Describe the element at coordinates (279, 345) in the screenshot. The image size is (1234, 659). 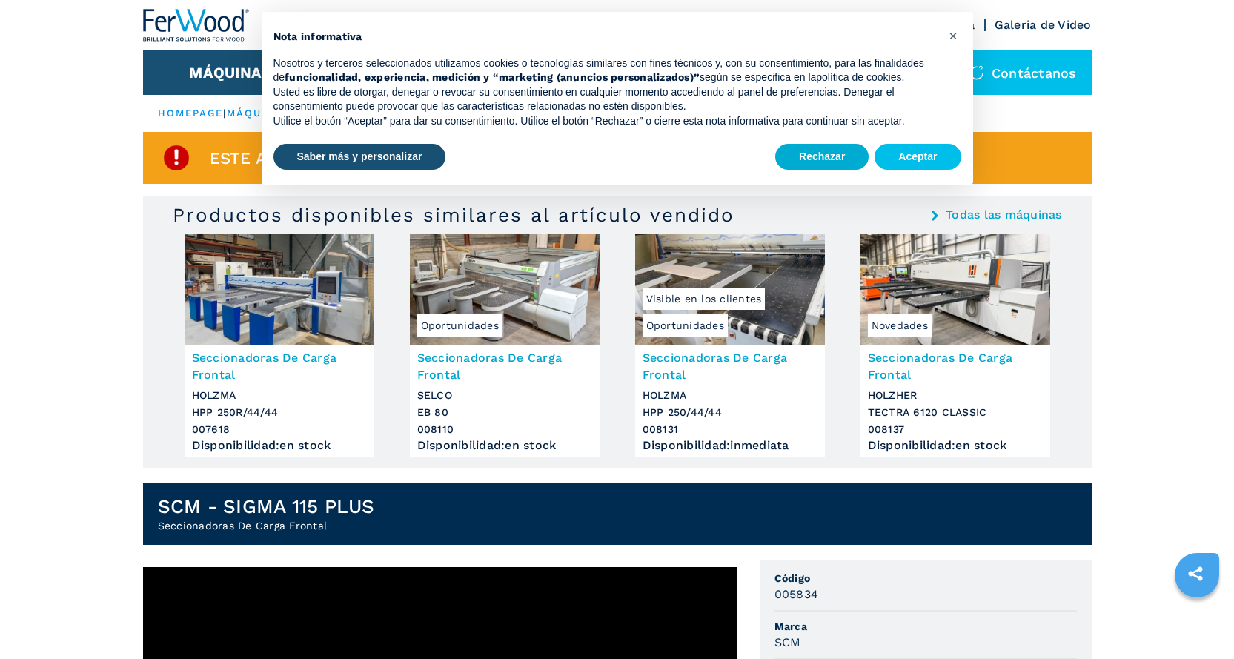
I see `a: Seccionadoras De Carga Frontal HOLZMA HPP 250R/44/44Seccionadoras De Carga FrontalHOLZMAHPP 250R/...` at that location.